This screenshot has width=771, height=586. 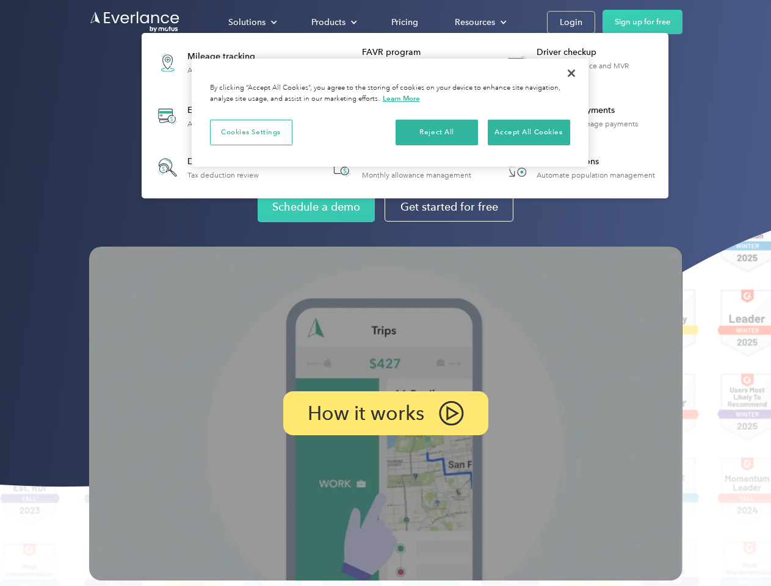 I want to click on a: Expense trackingAutomatic transaction logs, so click(x=214, y=116).